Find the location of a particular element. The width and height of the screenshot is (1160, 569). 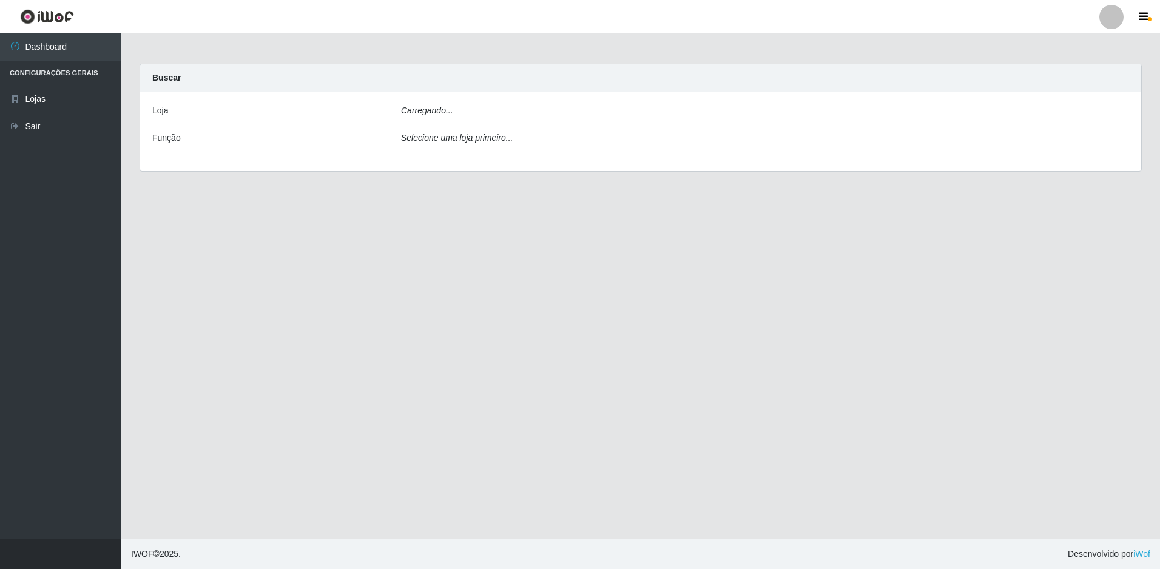

label: Loja is located at coordinates (160, 110).